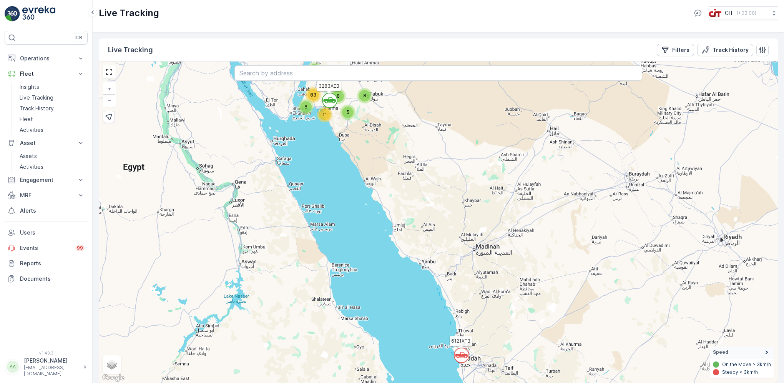  Describe the element at coordinates (29, 87) in the screenshot. I see `p: Insights` at that location.